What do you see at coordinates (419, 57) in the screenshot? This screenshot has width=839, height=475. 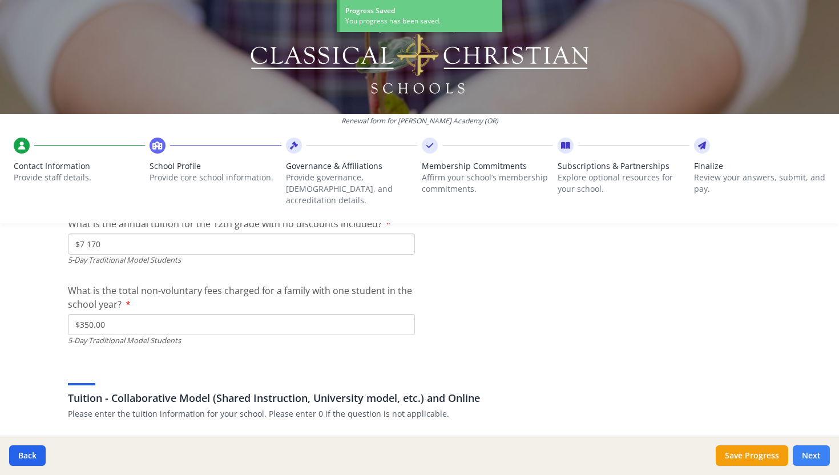 I see `img: Logo` at bounding box center [419, 57].